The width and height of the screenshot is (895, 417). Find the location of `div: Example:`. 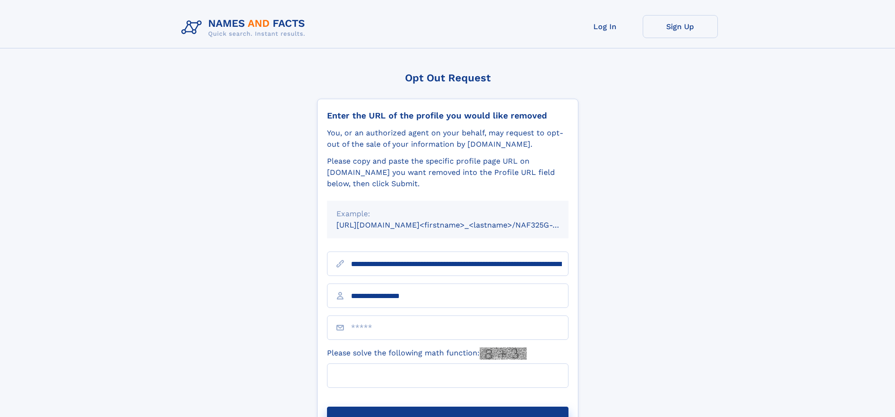

div: Example: is located at coordinates (448, 214).